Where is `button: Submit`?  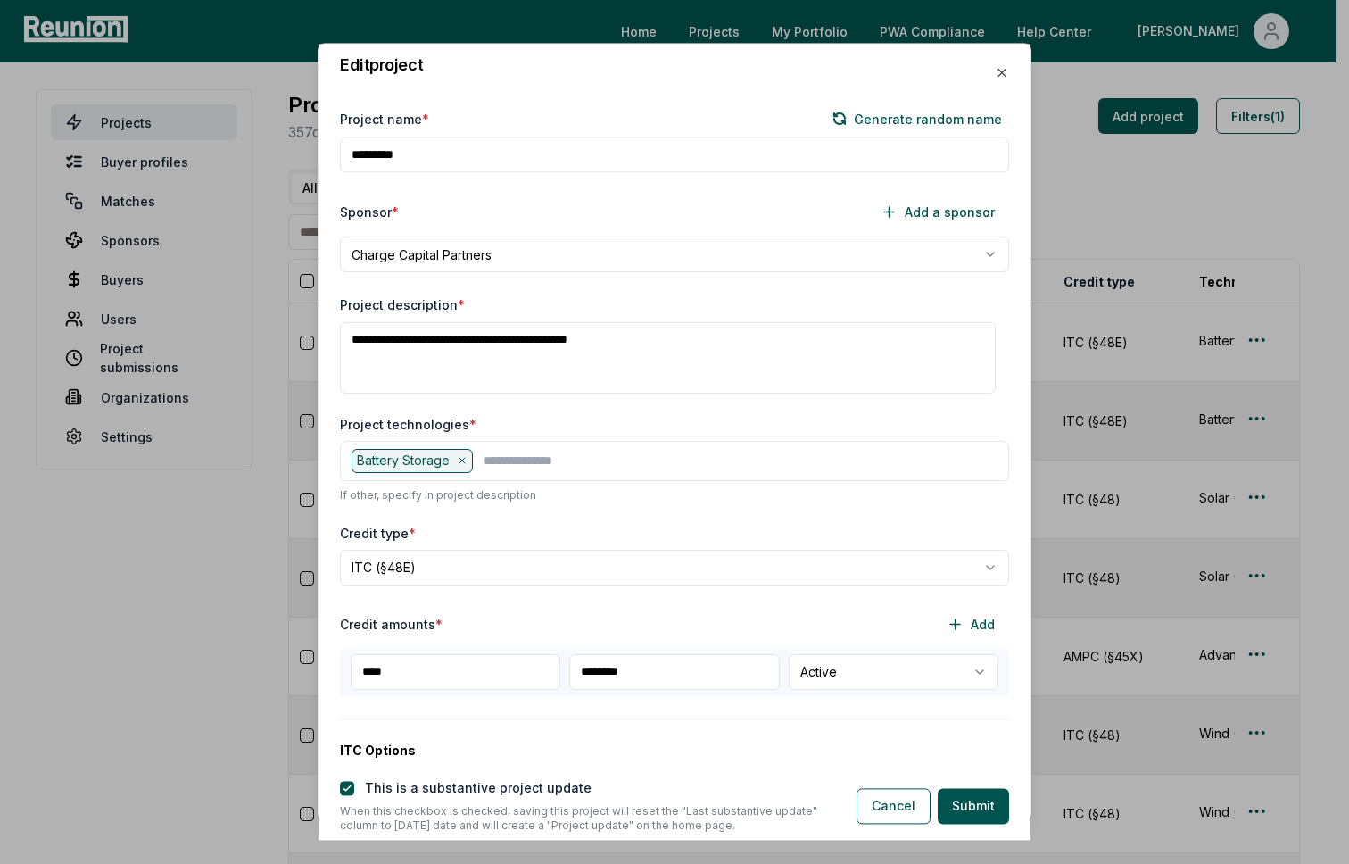
button: Submit is located at coordinates (973, 806).